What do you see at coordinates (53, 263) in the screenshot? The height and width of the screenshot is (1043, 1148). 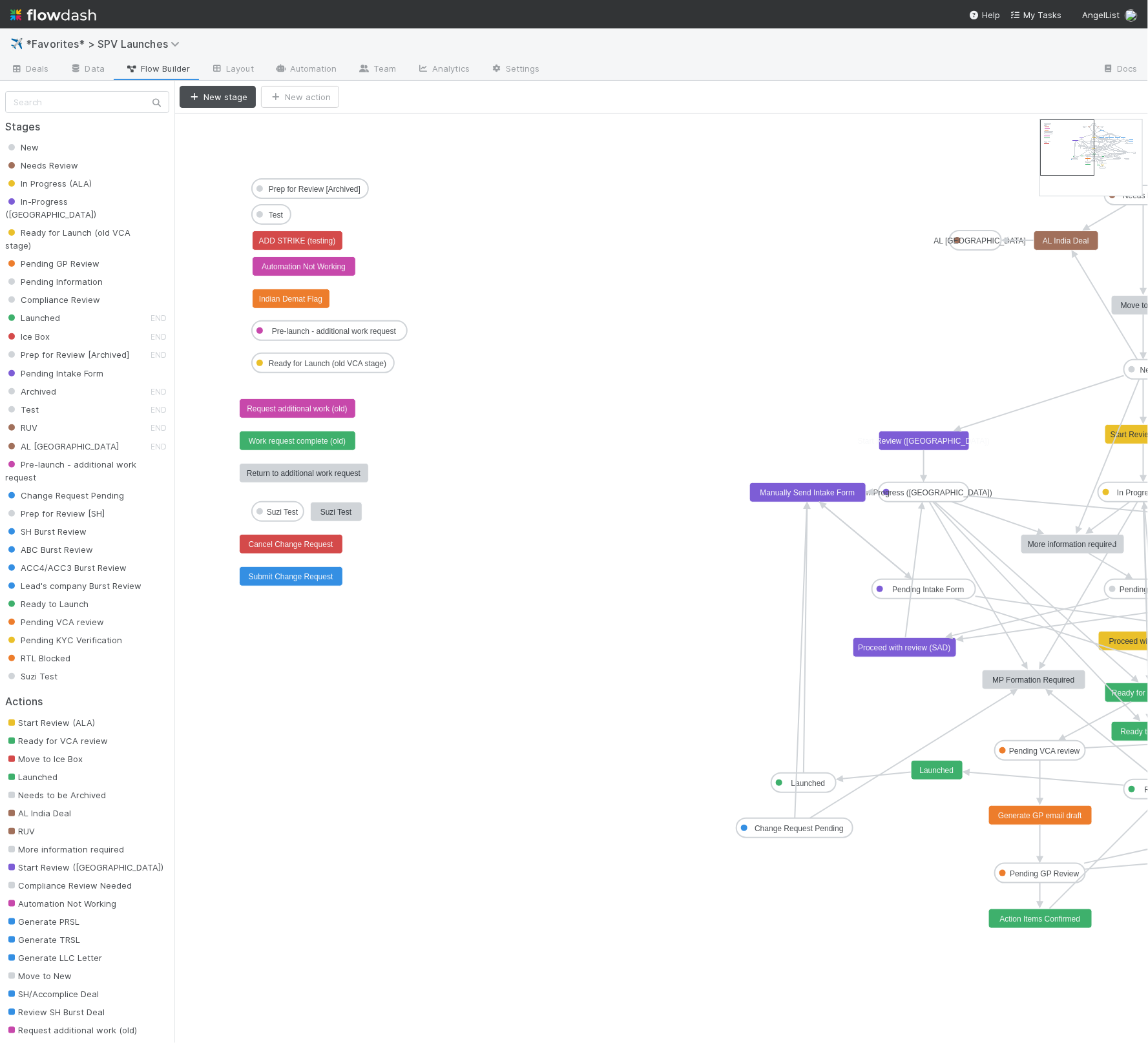 I see `span: Pending GP Review` at bounding box center [53, 263].